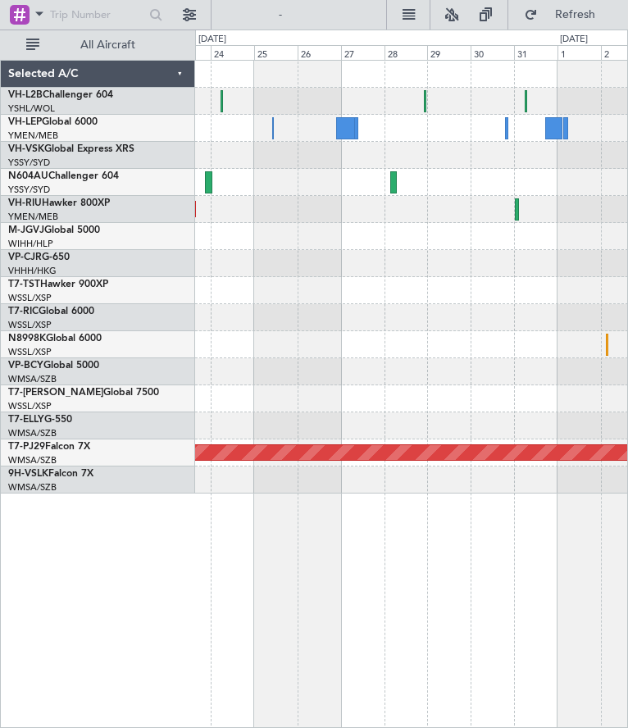  What do you see at coordinates (566, 15) in the screenshot?
I see `button: Refresh` at bounding box center [566, 15].